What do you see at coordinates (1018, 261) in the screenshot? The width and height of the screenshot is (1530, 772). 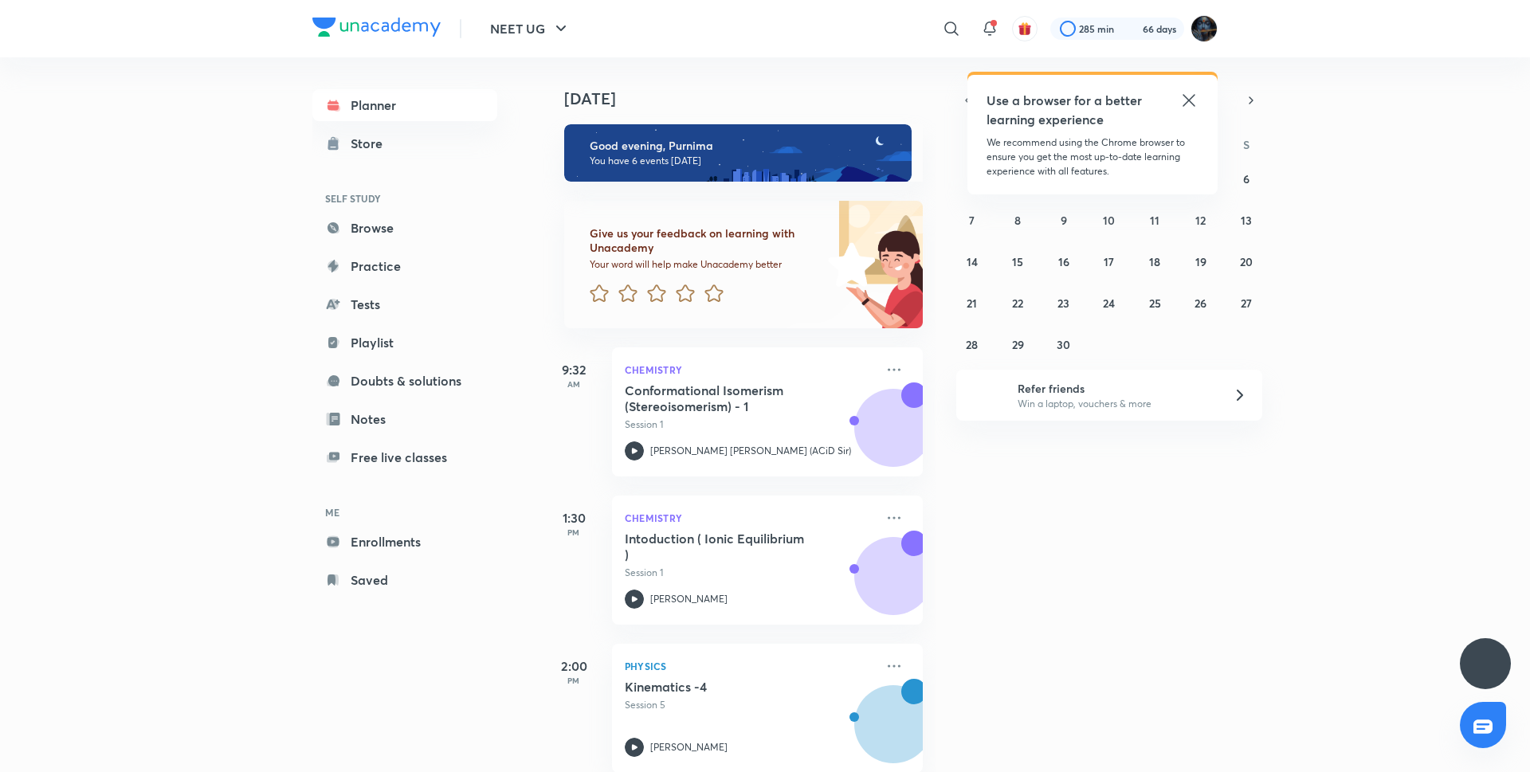 I see `button: September 15, 2025` at bounding box center [1018, 261].